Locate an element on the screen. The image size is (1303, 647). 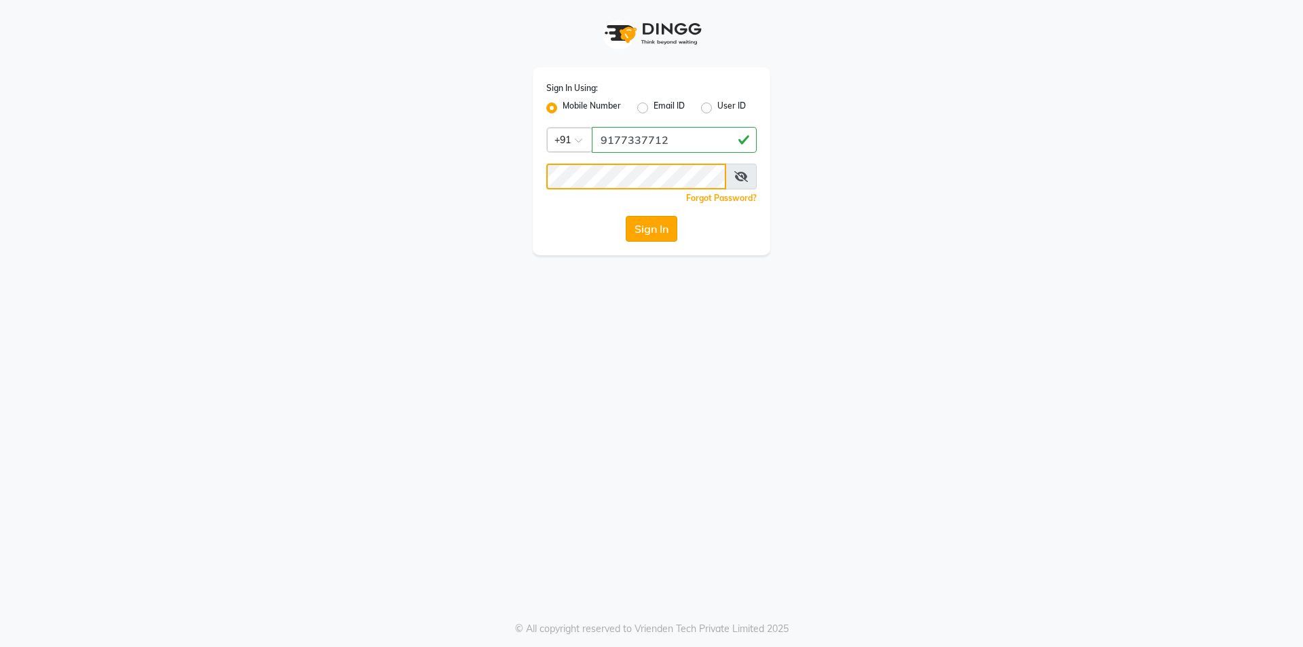
label: User ID is located at coordinates (732, 108).